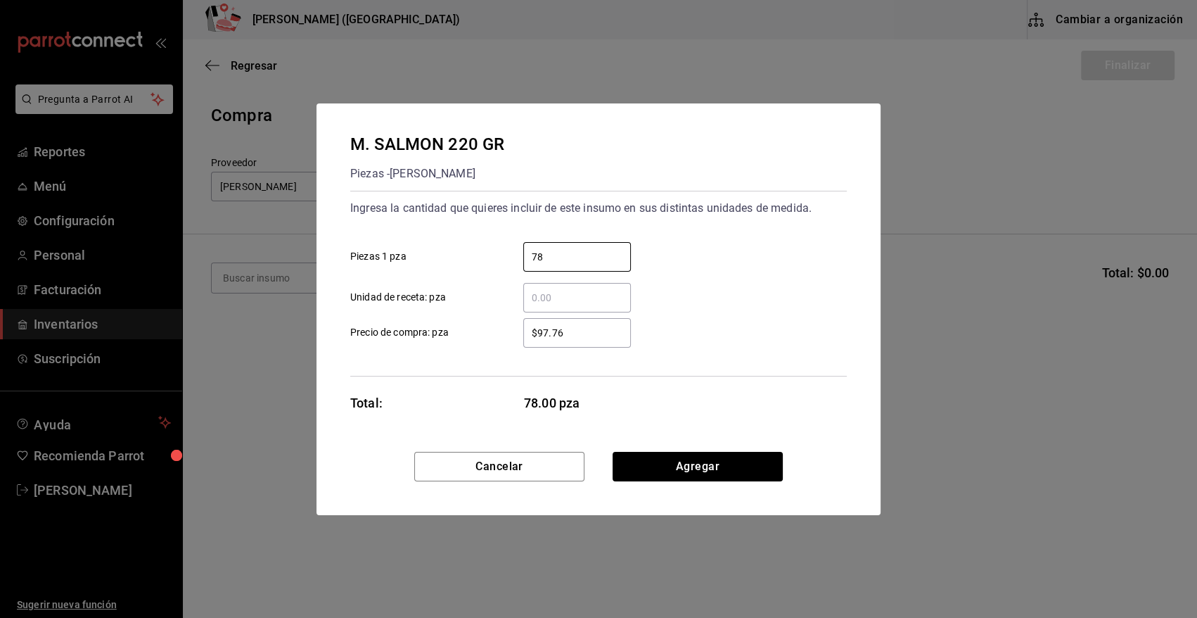 The width and height of the screenshot is (1197, 618). I want to click on button: Cancelar, so click(499, 466).